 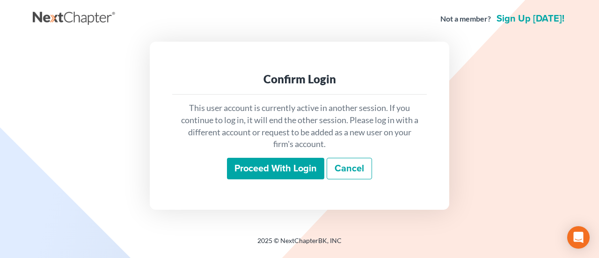 What do you see at coordinates (299, 79) in the screenshot?
I see `div: Confirm Login` at bounding box center [299, 79].